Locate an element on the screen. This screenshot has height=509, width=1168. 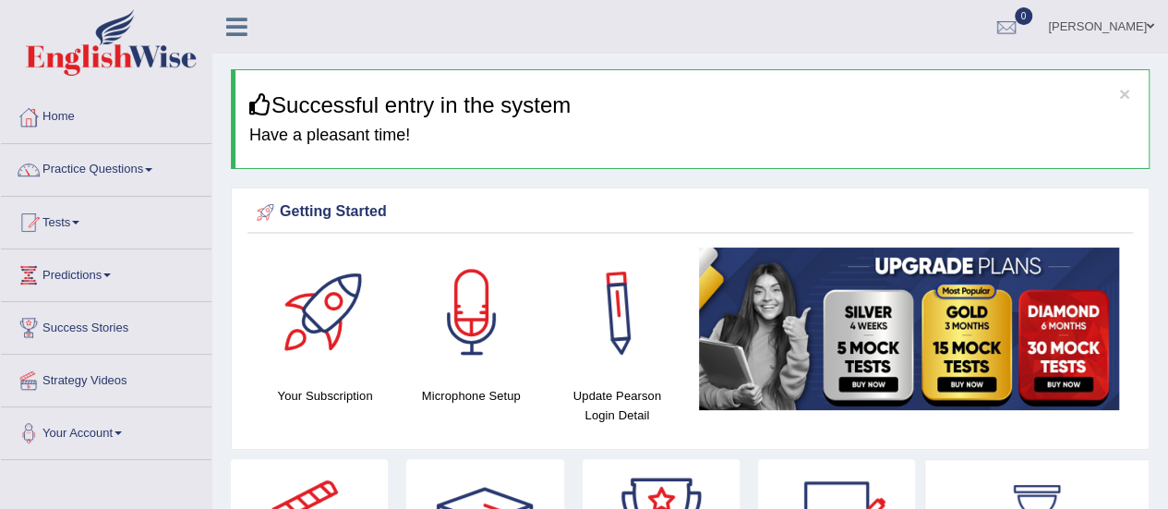
a: Tests is located at coordinates (106, 220).